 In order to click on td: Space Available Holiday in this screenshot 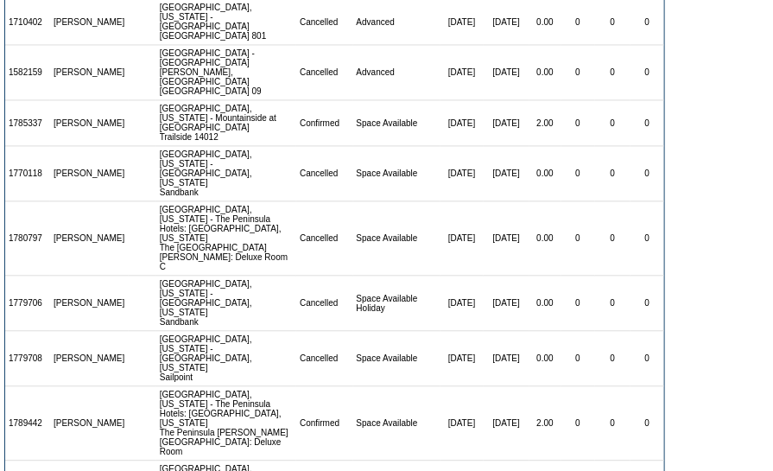, I will do `click(396, 303)`.